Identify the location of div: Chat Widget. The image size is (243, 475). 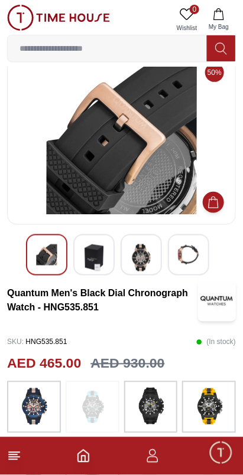
(221, 453).